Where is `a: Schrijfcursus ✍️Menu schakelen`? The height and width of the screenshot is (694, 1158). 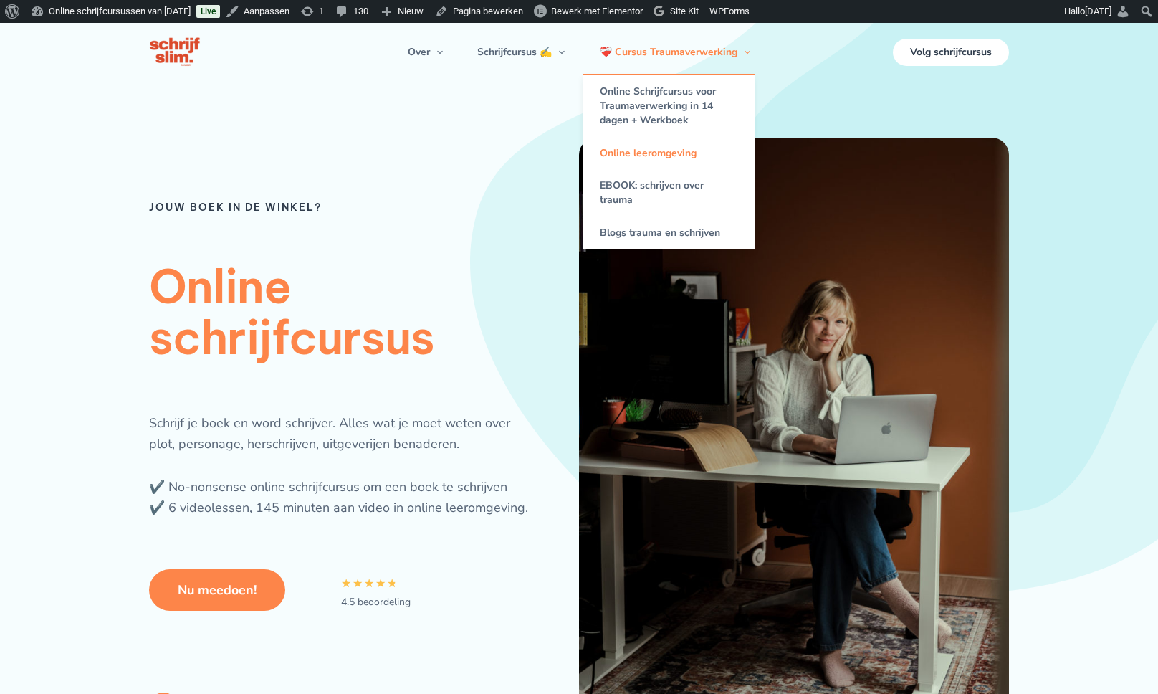 a: Schrijfcursus ✍️Menu schakelen is located at coordinates (521, 52).